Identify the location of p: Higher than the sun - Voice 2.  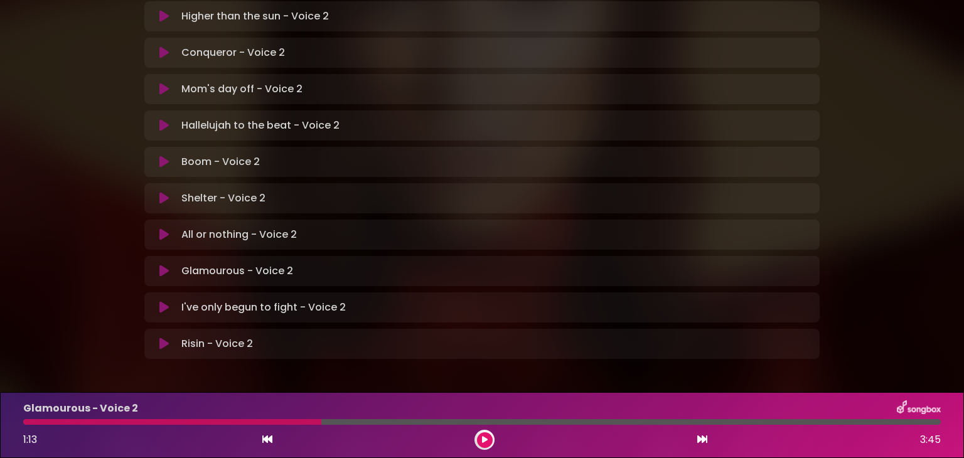
(255, 16).